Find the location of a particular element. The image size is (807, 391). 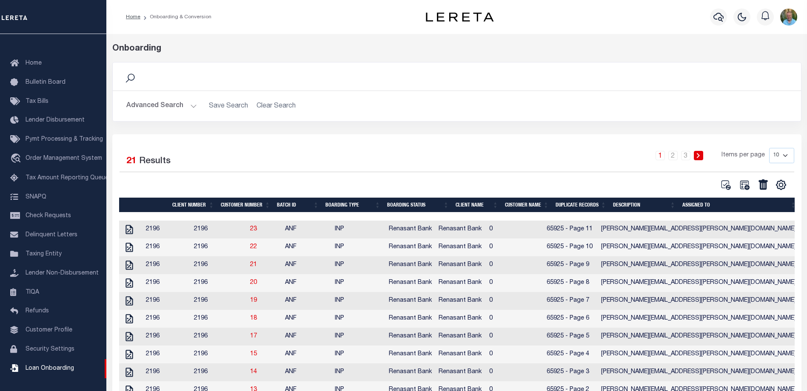

td: 65925 - Page 6 is located at coordinates (570, 319).